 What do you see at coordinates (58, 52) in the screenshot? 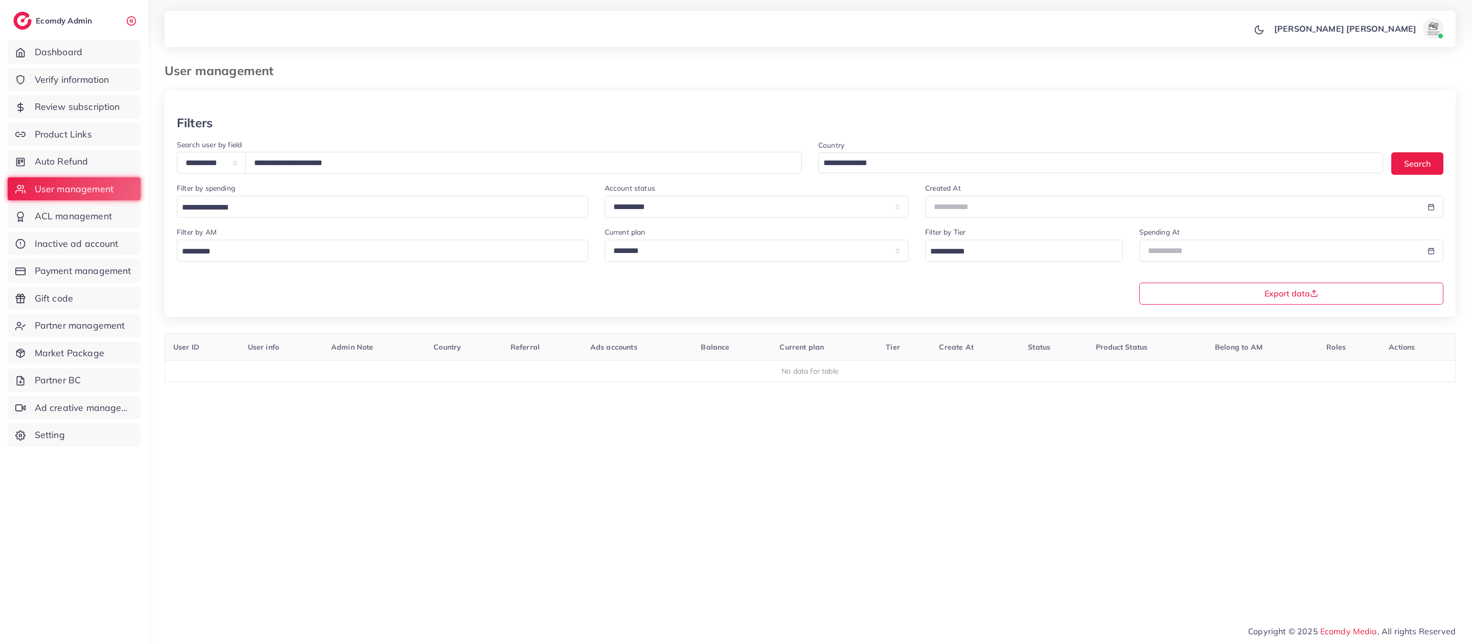
I see `span: Dashboard` at bounding box center [58, 52].